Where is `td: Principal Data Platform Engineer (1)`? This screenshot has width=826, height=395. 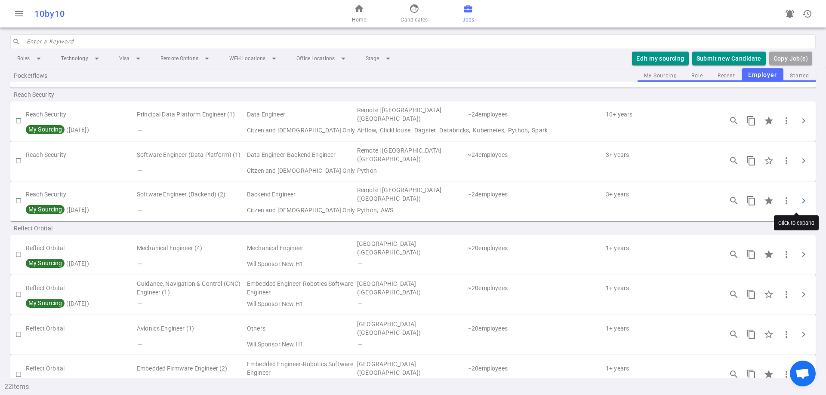 td: Principal Data Platform Engineer (1) is located at coordinates (191, 115).